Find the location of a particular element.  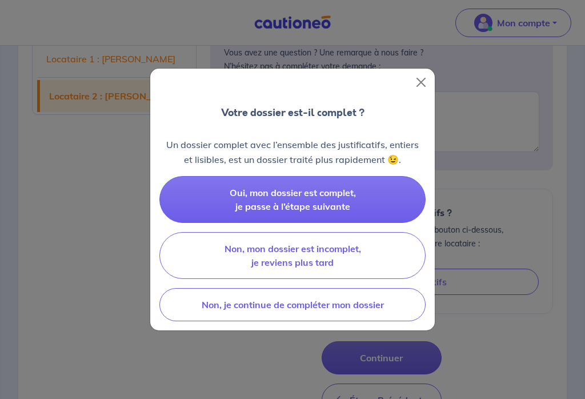

button: Close is located at coordinates (421, 82).